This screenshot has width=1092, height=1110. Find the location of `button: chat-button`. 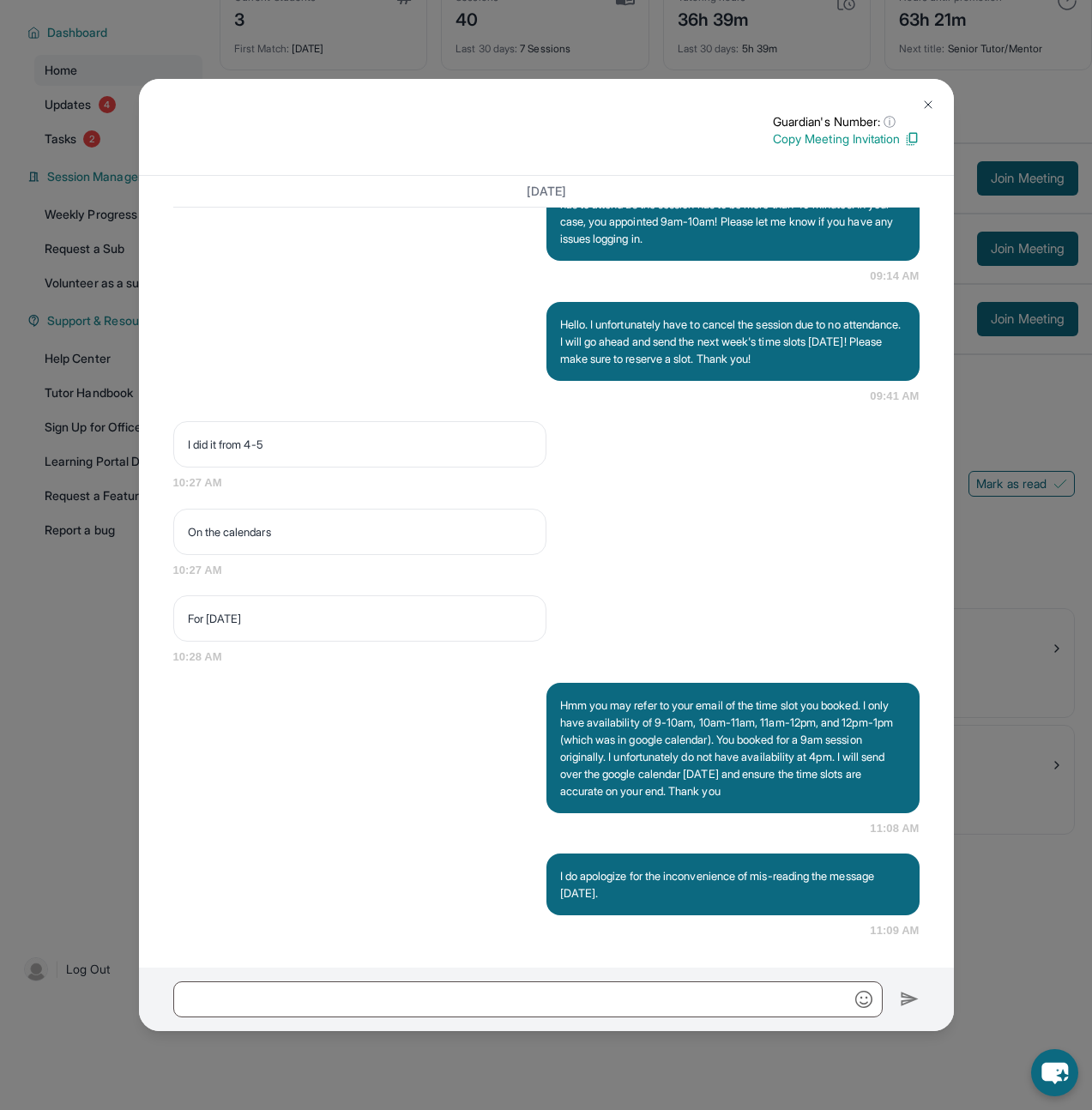

button: chat-button is located at coordinates (1054, 1072).